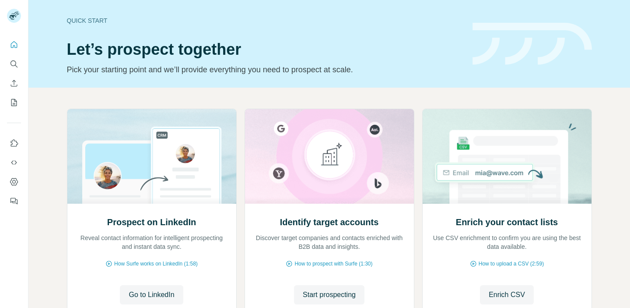  What do you see at coordinates (264, 70) in the screenshot?
I see `p: Pick your starting point and we’ll provide everything you need to prospect at scale.` at bounding box center [264, 70].